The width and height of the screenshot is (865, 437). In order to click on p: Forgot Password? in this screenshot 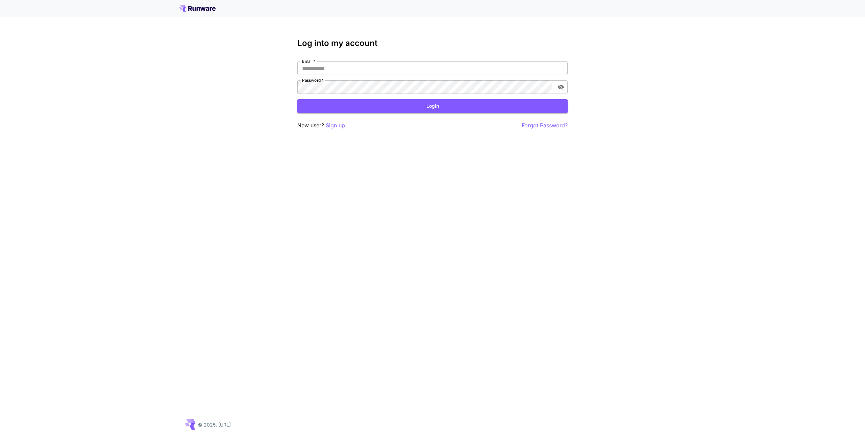, I will do `click(545, 125)`.